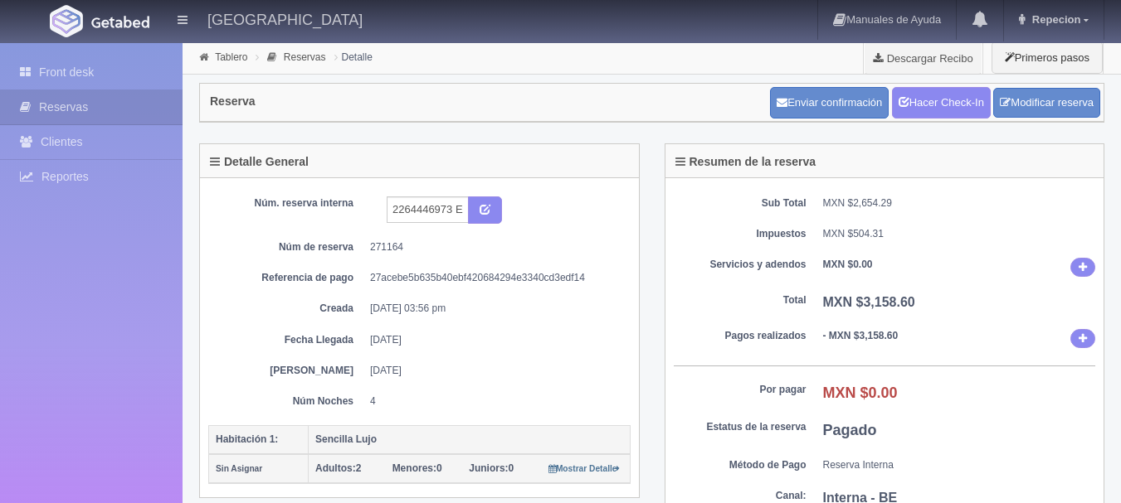 Image resolution: width=1121 pixels, height=503 pixels. What do you see at coordinates (304, 57) in the screenshot?
I see `a: Reservas` at bounding box center [304, 57].